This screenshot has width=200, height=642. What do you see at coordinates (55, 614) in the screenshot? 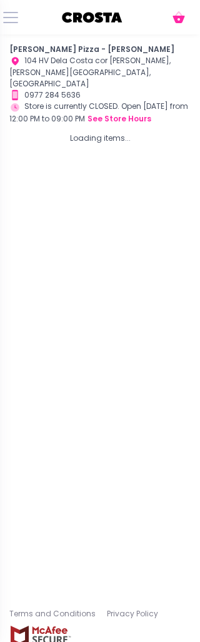
I see `a: Terms and Conditions` at bounding box center [55, 614].